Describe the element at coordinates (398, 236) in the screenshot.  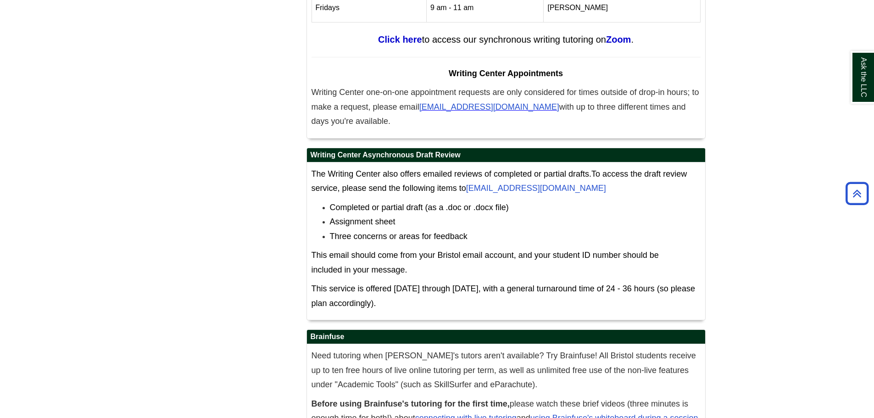
I see `span: Three concerns or areas for feedback` at that location.